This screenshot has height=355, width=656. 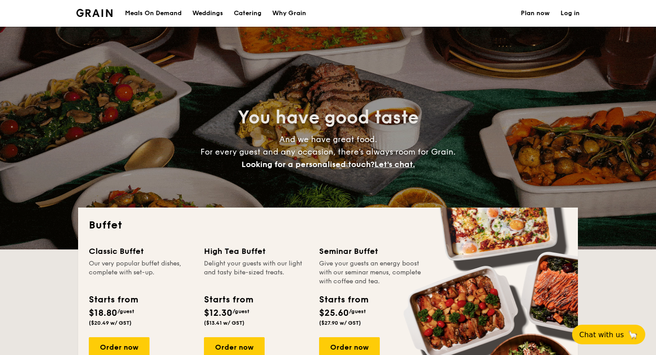 I want to click on span: ($20.49 w/ GST), so click(x=110, y=323).